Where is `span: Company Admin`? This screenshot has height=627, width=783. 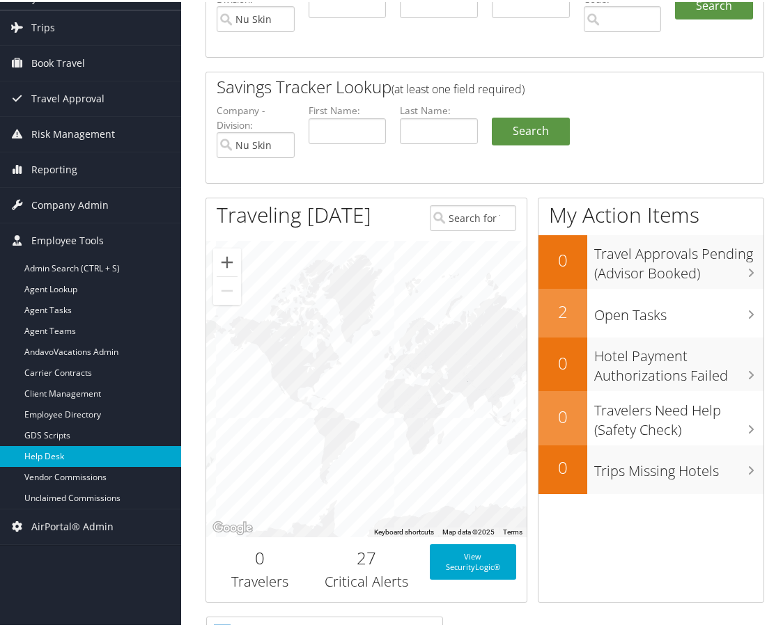 span: Company Admin is located at coordinates (70, 203).